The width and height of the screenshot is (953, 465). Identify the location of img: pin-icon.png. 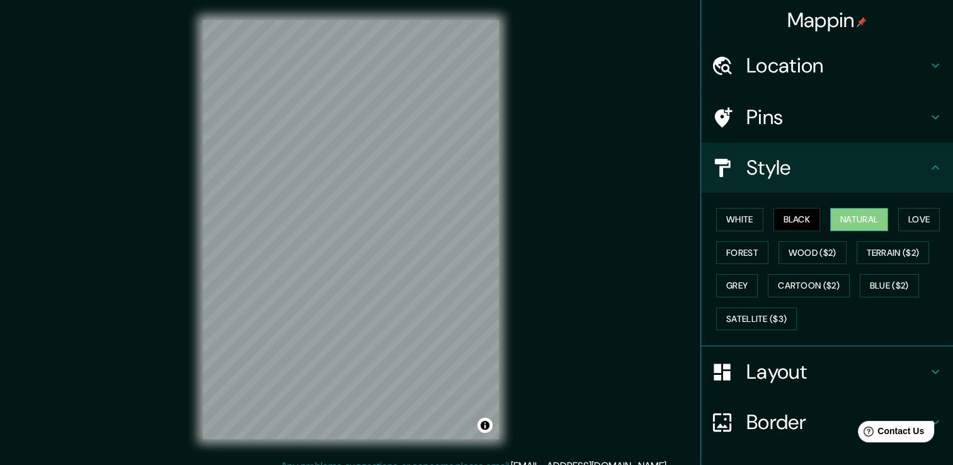
(862, 22).